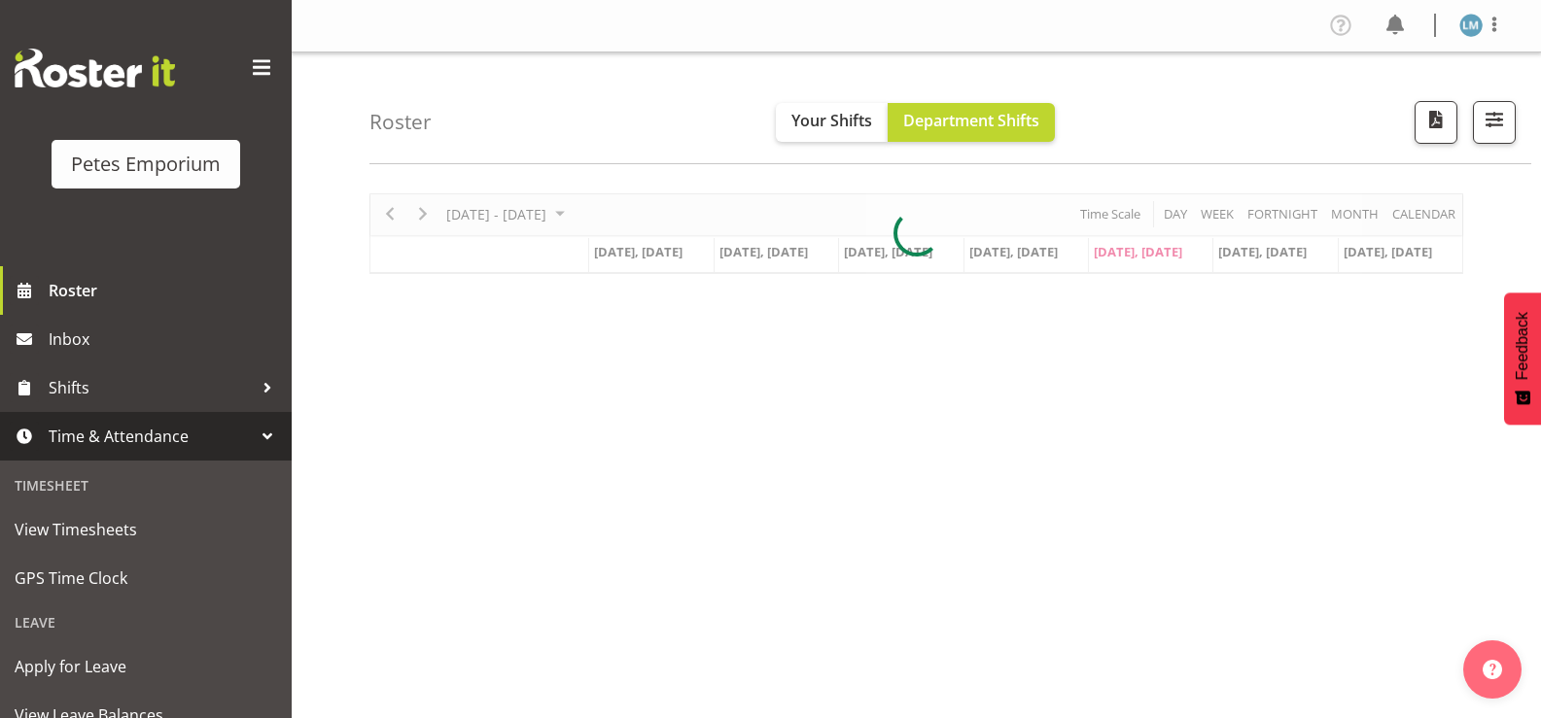  What do you see at coordinates (146, 667) in the screenshot?
I see `span: Apply for Leave` at bounding box center [146, 667].